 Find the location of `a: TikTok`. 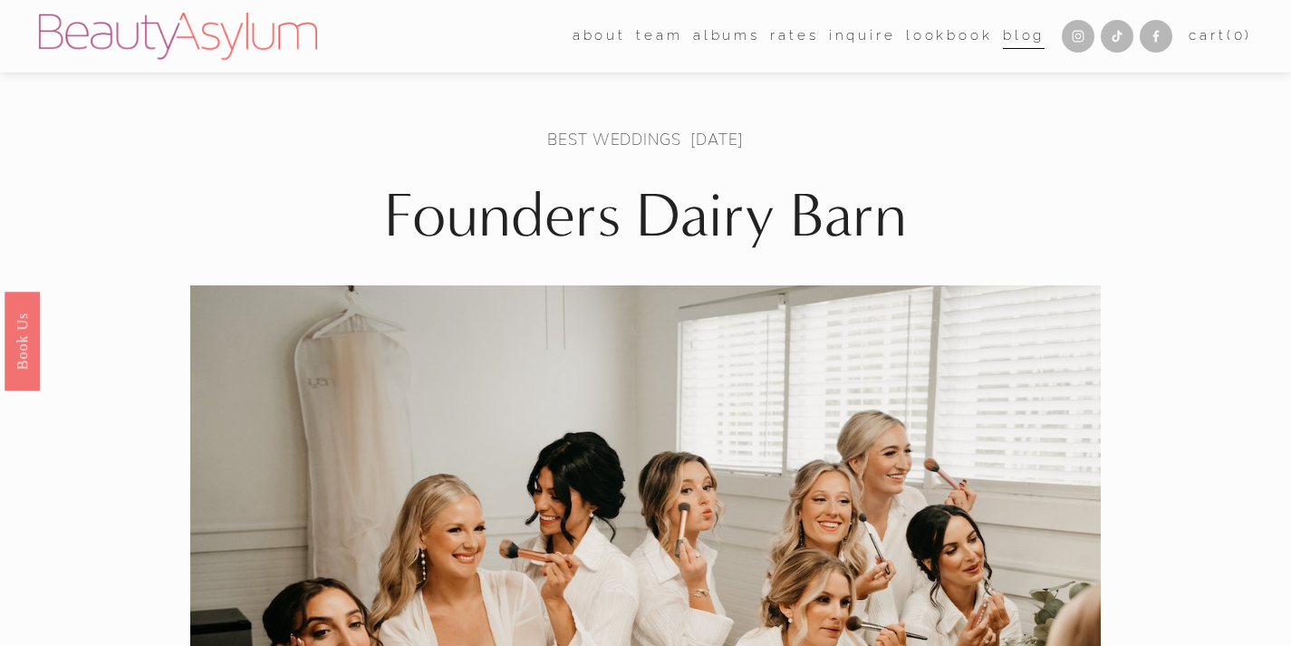

a: TikTok is located at coordinates (1117, 36).